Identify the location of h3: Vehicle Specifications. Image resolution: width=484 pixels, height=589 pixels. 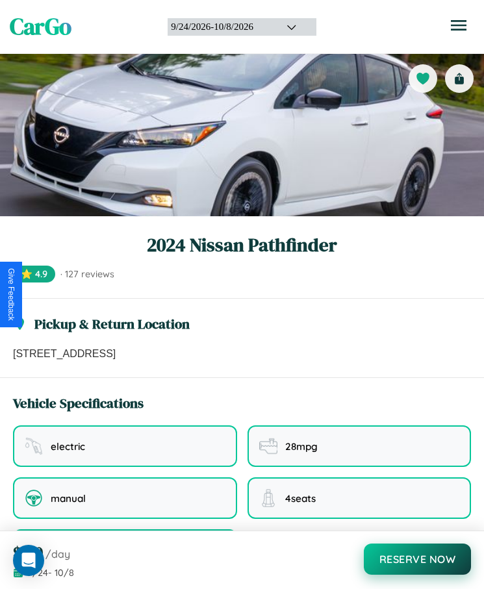
(78, 403).